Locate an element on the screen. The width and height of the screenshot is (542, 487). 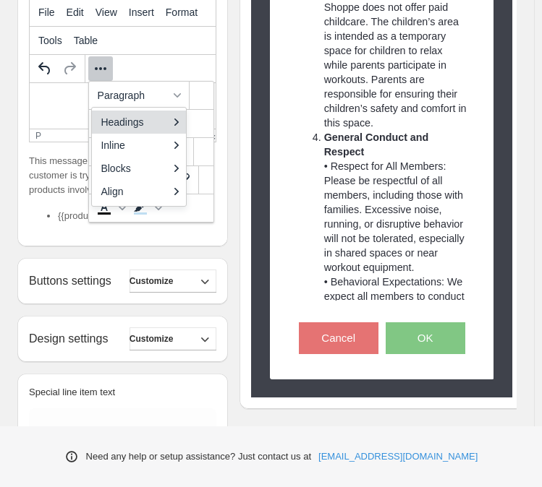
p: This message is shown in a popup when a customer is trying to purchase one of the products involved: is located at coordinates (122, 176).